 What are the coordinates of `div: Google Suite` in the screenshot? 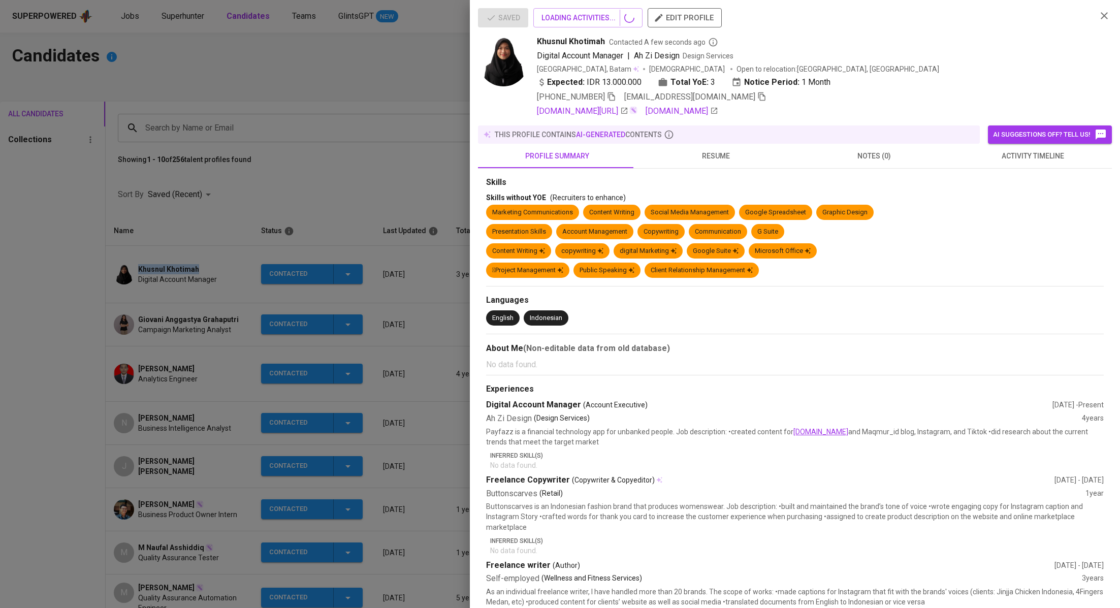 It's located at (716, 251).